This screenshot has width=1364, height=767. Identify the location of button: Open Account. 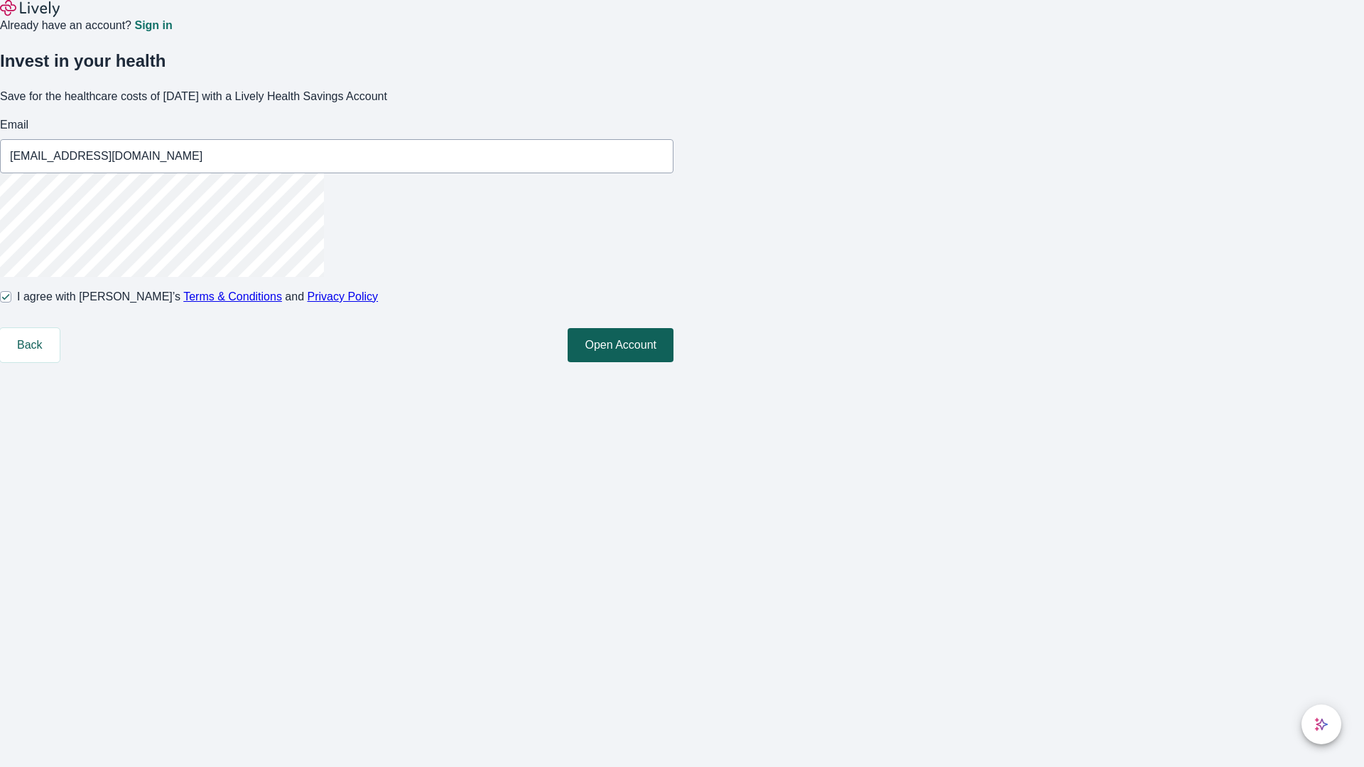
(620, 345).